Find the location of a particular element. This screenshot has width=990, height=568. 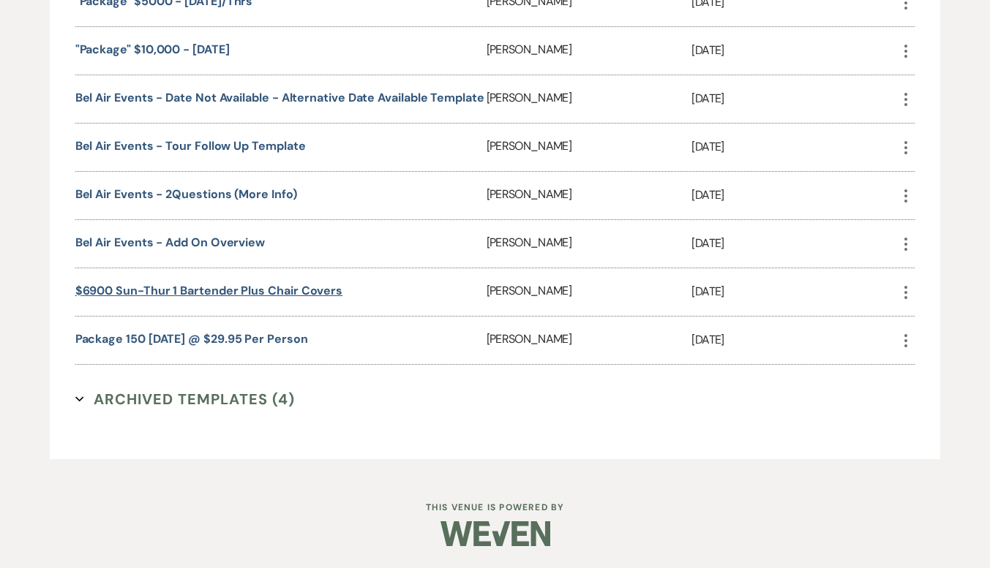

a: Bel Air Events - 2Questions (more info) is located at coordinates (186, 194).